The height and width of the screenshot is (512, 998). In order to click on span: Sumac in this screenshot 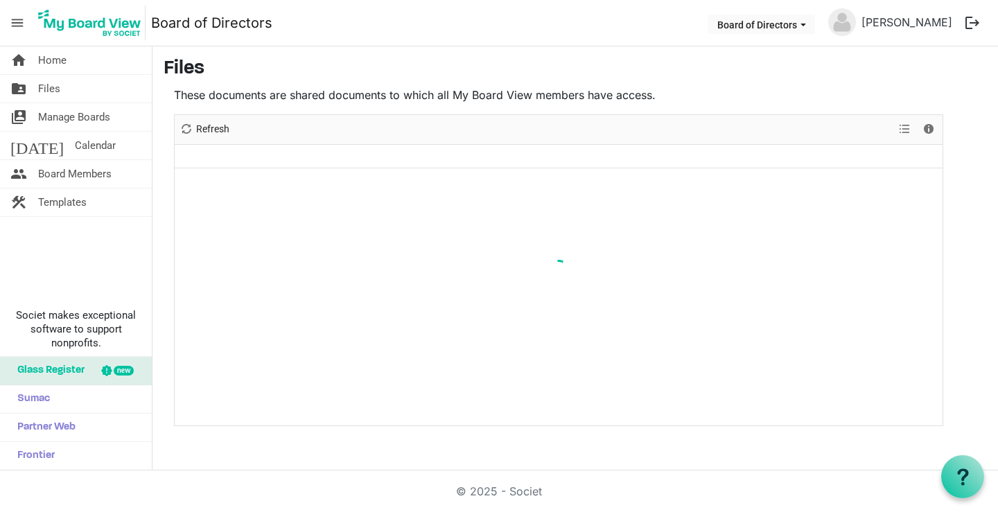, I will do `click(30, 399)`.